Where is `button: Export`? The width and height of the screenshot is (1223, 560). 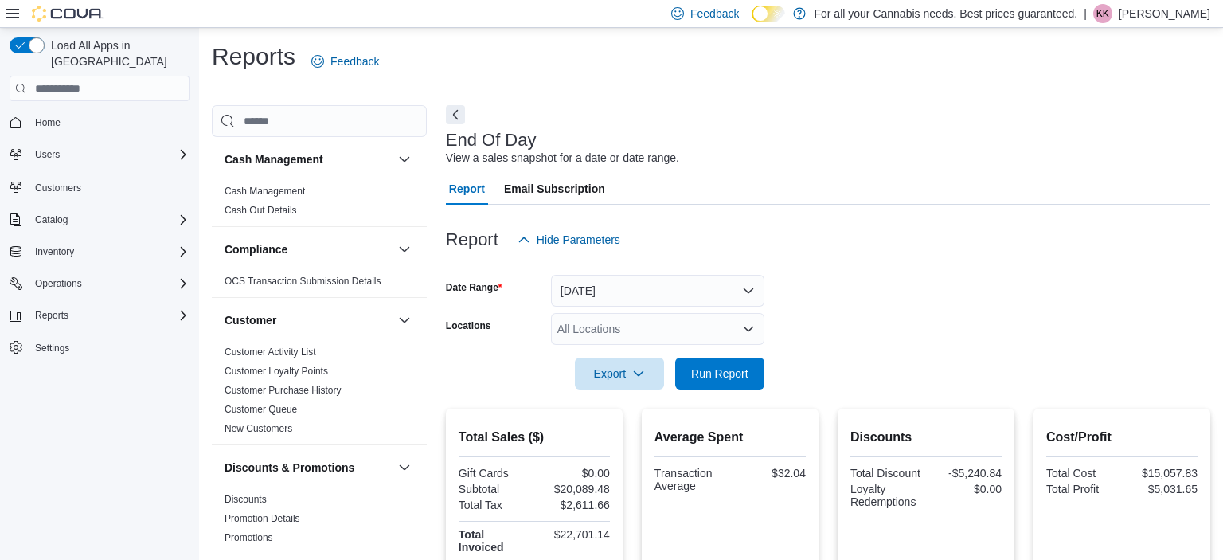 button: Export is located at coordinates (620, 374).